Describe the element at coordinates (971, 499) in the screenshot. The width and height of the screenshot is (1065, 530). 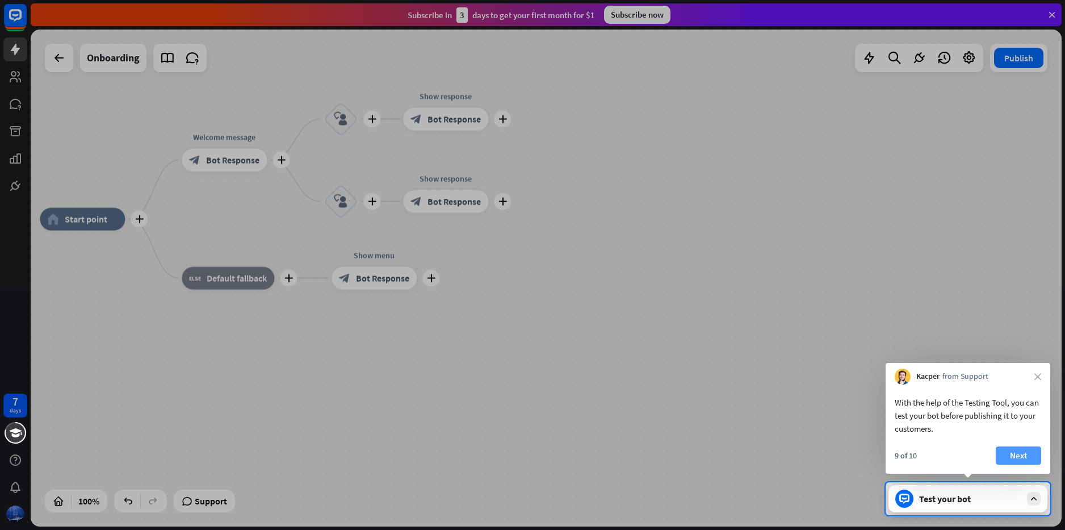
I see `div: Test your bot` at that location.